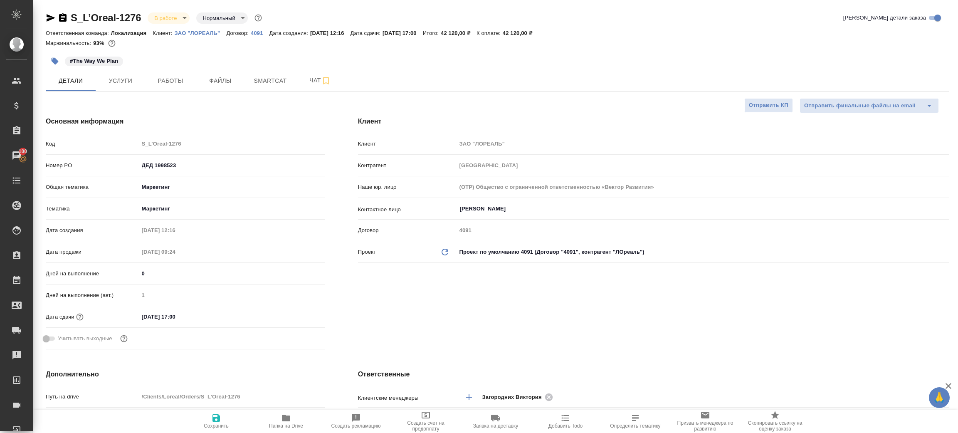  What do you see at coordinates (495, 426) in the screenshot?
I see `span: Заявка на доставку` at bounding box center [495, 426].